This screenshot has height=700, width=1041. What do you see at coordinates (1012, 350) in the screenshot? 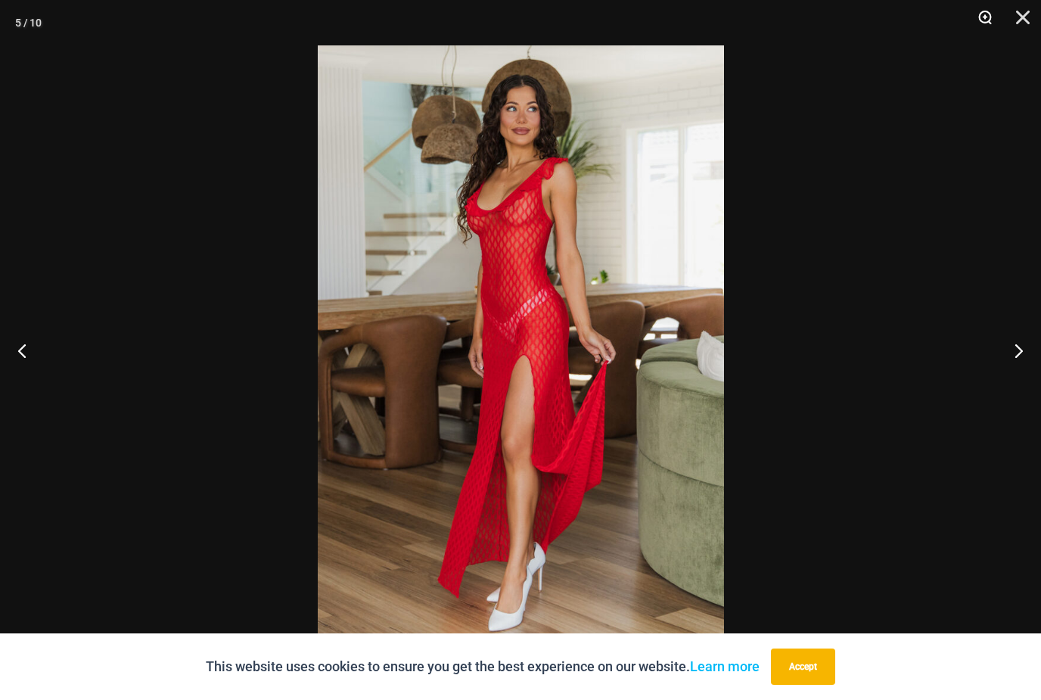
I see `button: Next` at bounding box center [1012, 350].